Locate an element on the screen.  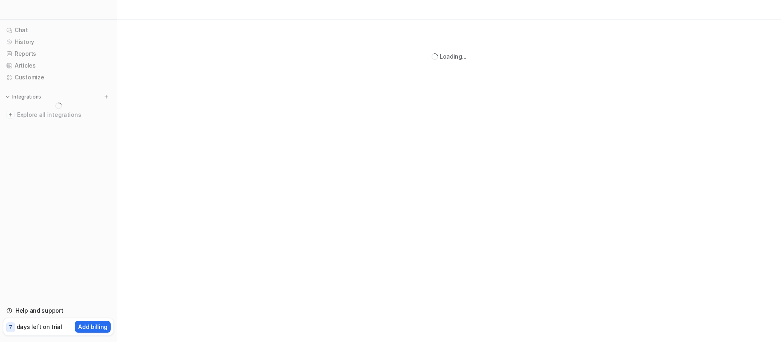
p: Integrations is located at coordinates (26, 97).